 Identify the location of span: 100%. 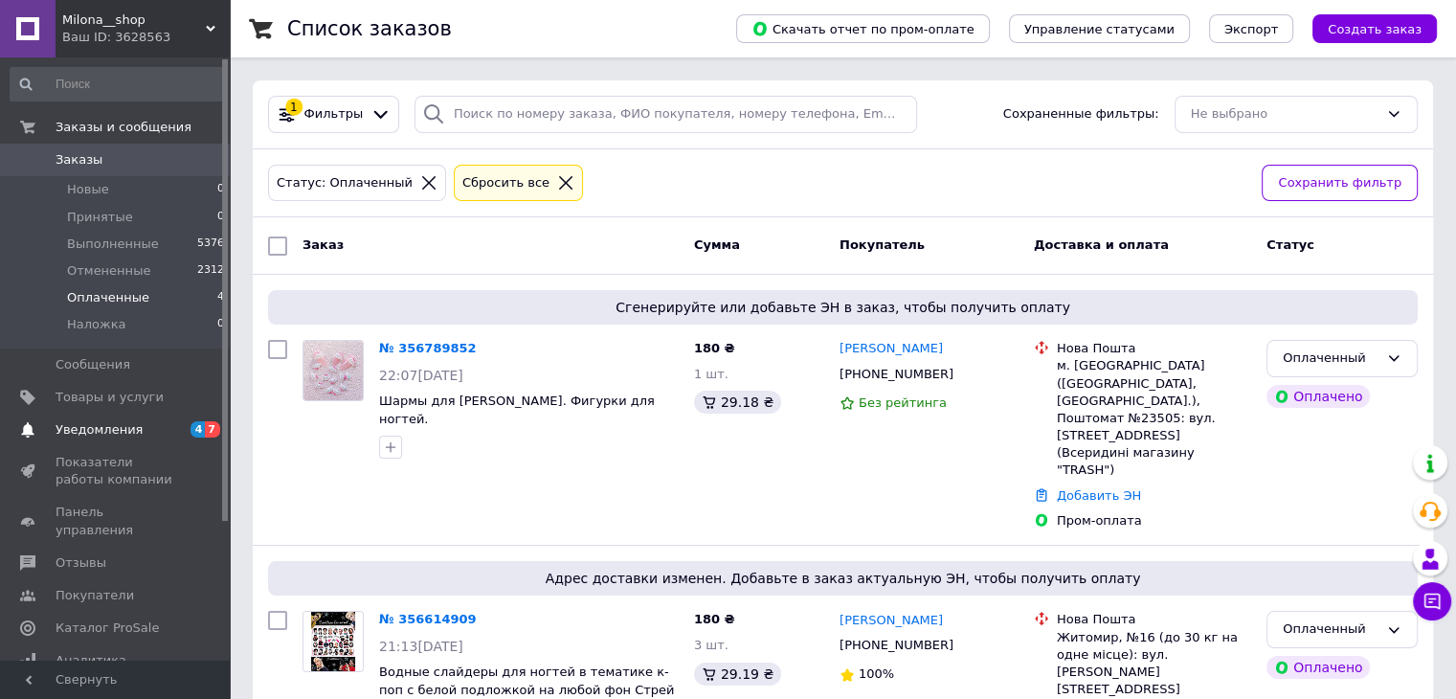
(876, 673).